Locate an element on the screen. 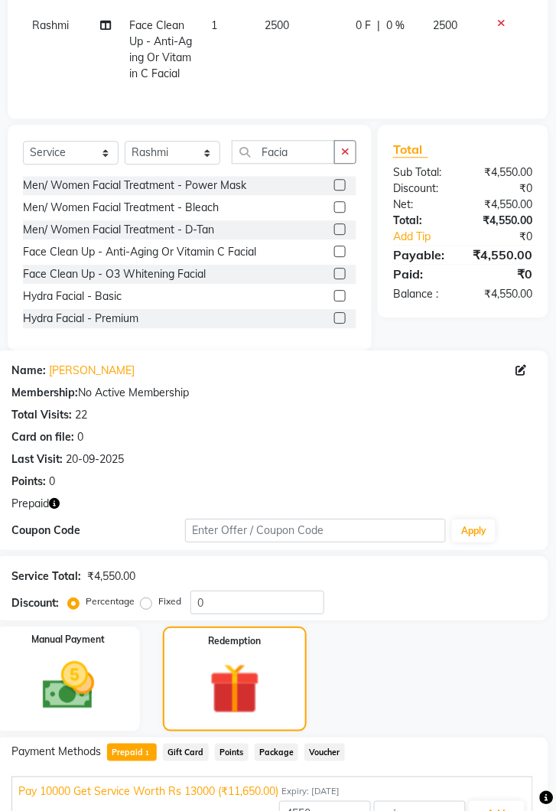 This screenshot has height=811, width=556. span: 0 % is located at coordinates (395, 25).